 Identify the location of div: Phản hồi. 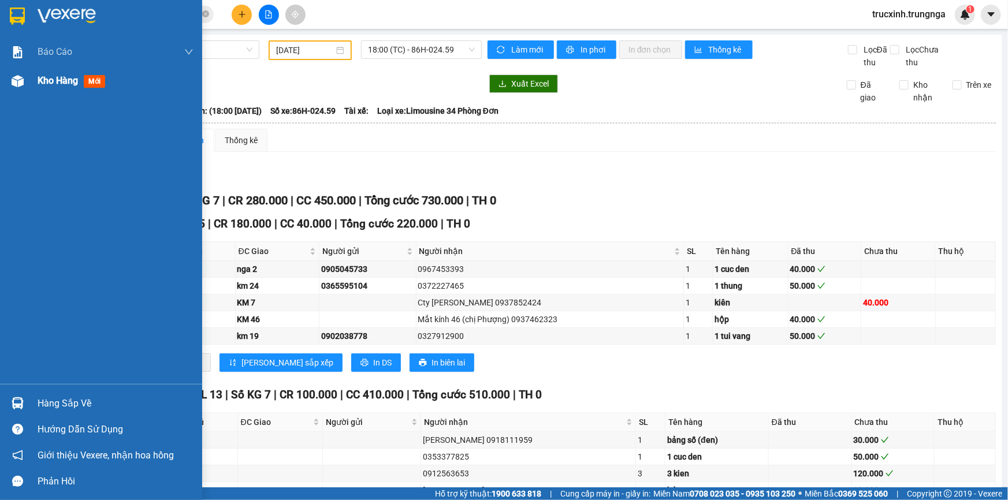
(116, 482).